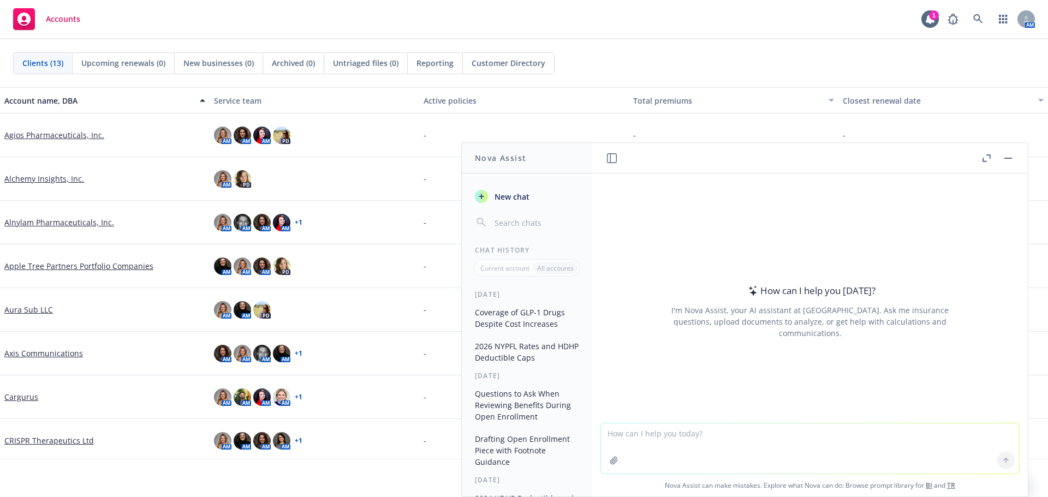  Describe the element at coordinates (733, 100) in the screenshot. I see `button: Total premiums` at that location.